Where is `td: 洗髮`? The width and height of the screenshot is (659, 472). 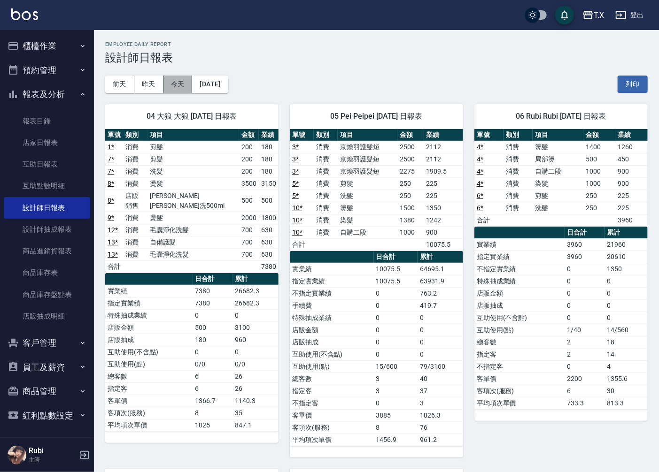
td: 洗髮 is located at coordinates (193, 171).